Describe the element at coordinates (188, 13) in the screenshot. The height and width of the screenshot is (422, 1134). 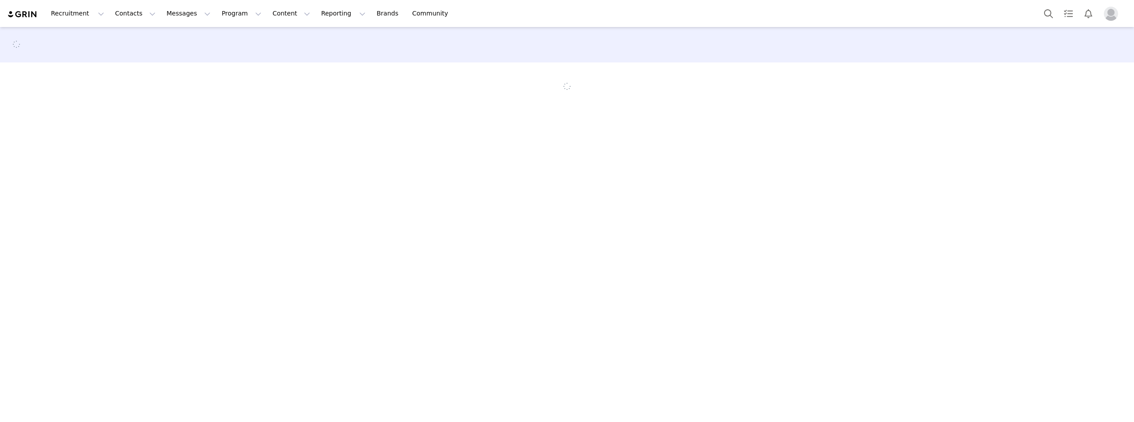
I see `button: Messages` at that location.